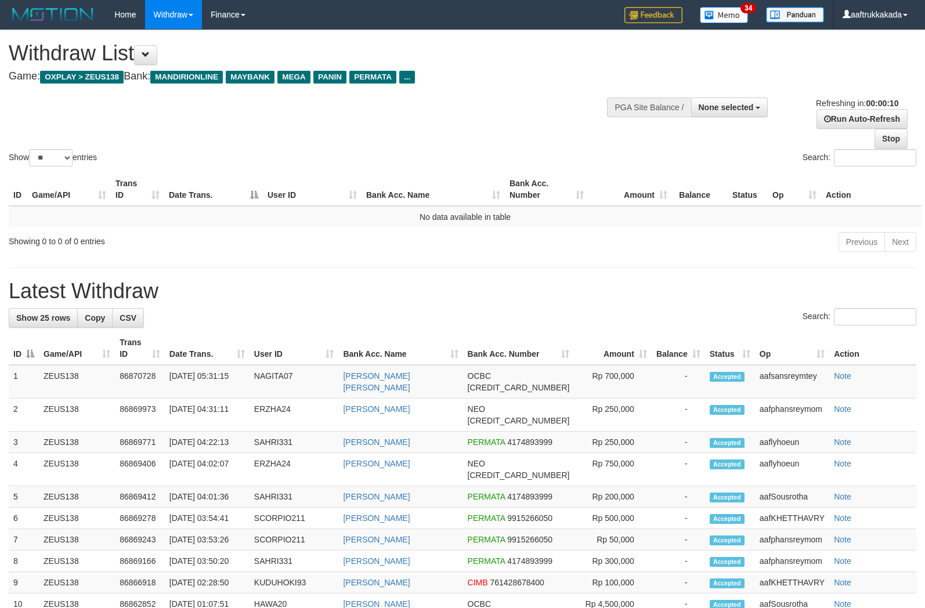 This screenshot has width=925, height=608. Describe the element at coordinates (462, 291) in the screenshot. I see `h1: Latest Withdraw` at that location.